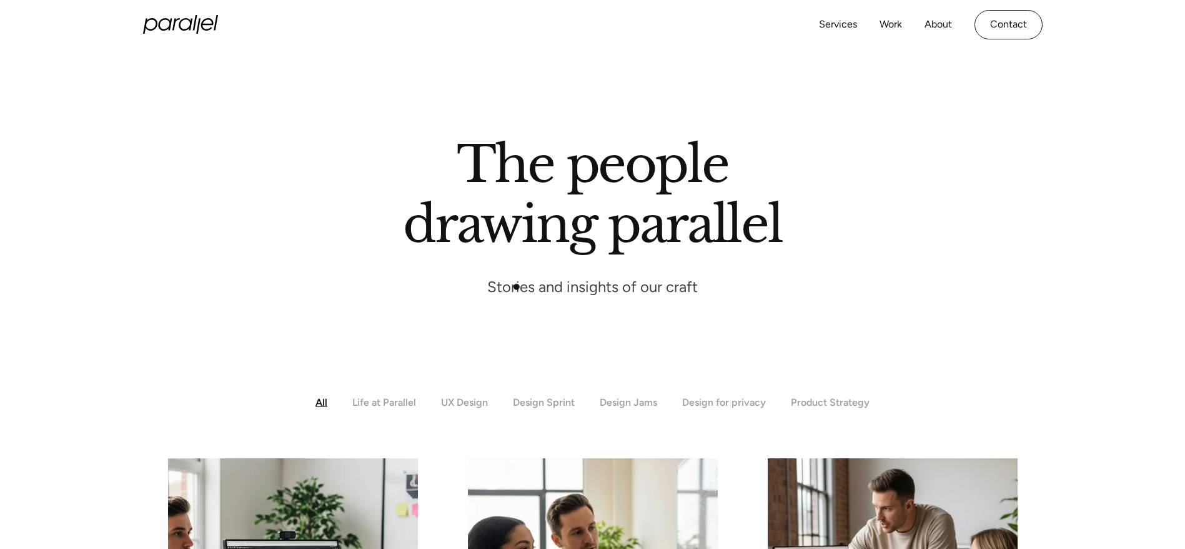  Describe the element at coordinates (724, 402) in the screenshot. I see `div: Design for privacy` at that location.